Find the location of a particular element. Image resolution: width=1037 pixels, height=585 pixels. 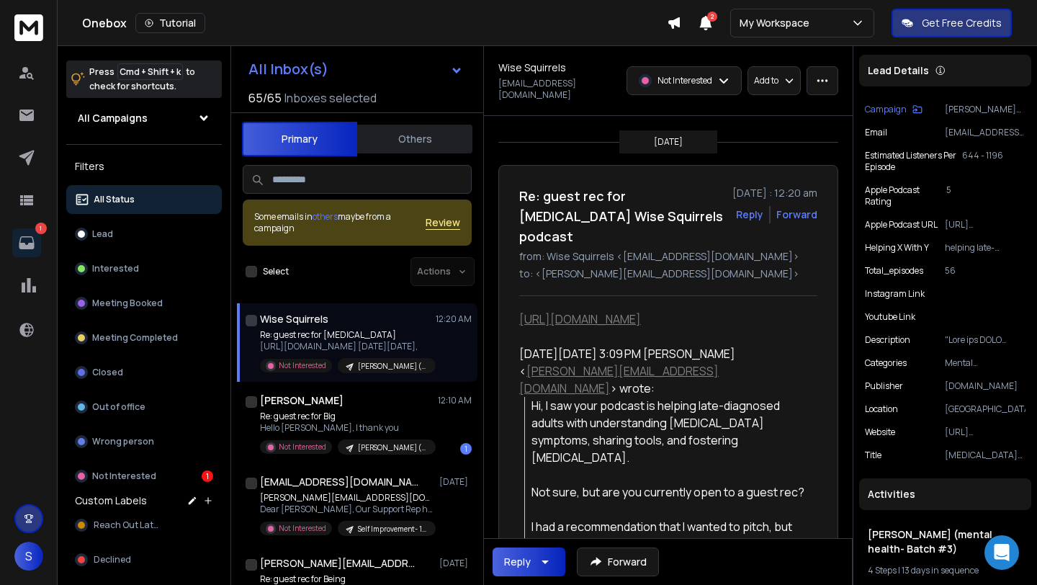

button: S is located at coordinates (29, 556).